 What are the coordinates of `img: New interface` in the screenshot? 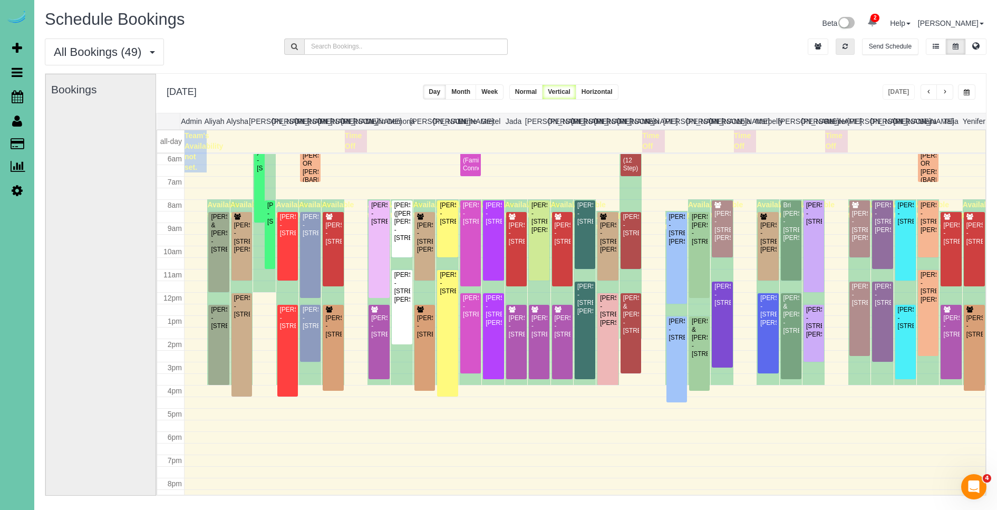 It's located at (845, 24).